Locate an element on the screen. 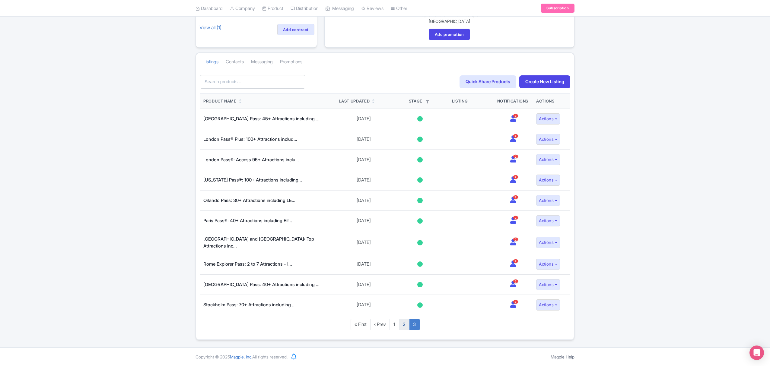 Image resolution: width=770 pixels, height=366 pixels. a: Messaging is located at coordinates (262, 62).